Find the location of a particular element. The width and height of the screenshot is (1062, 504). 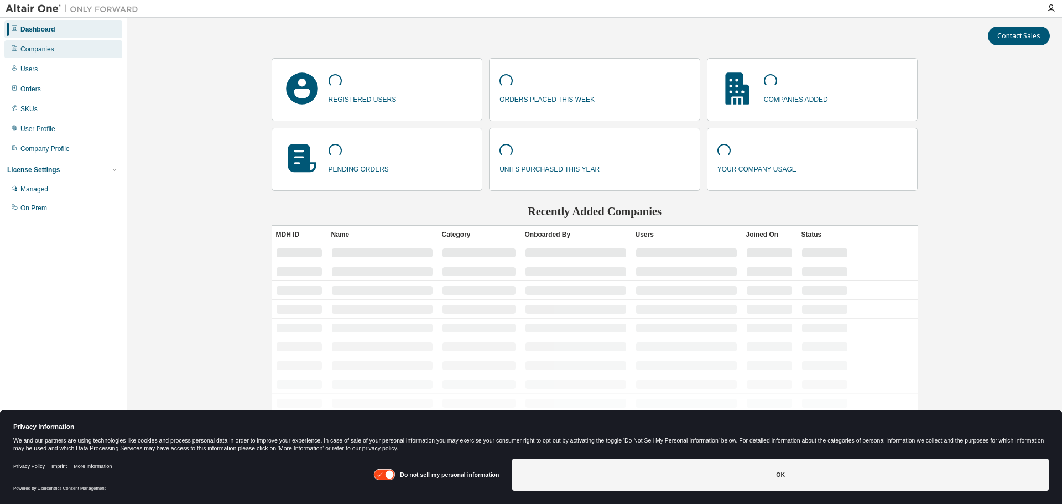

div: Dashboard is located at coordinates (38, 29).